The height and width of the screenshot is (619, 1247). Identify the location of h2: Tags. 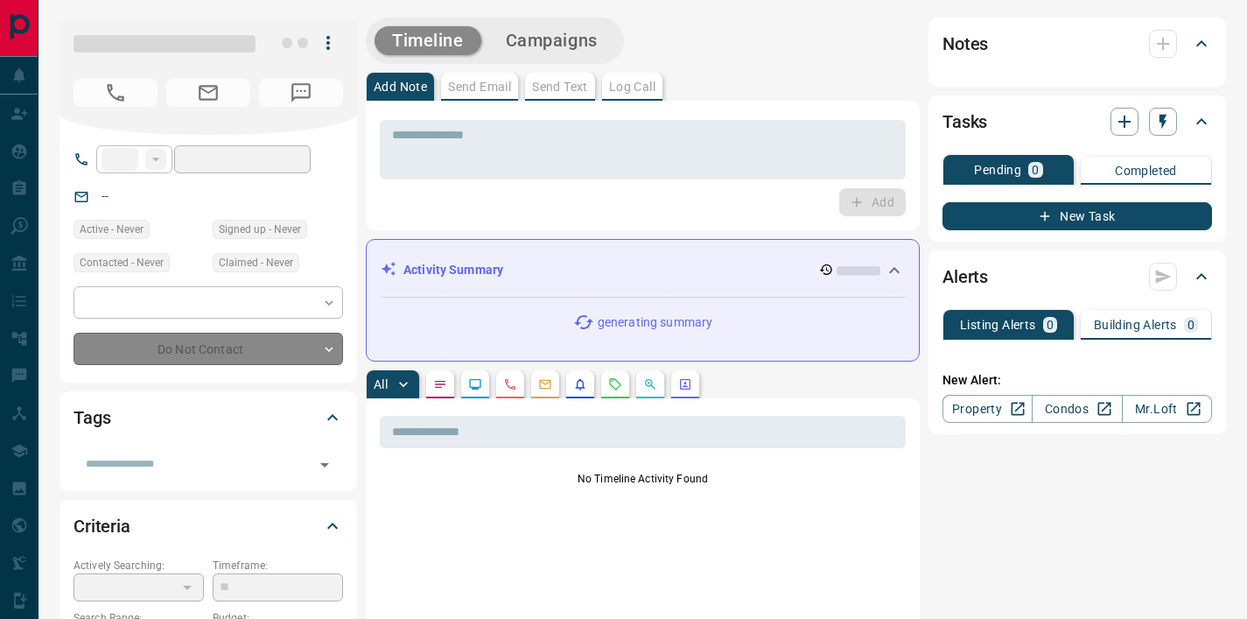
(92, 418).